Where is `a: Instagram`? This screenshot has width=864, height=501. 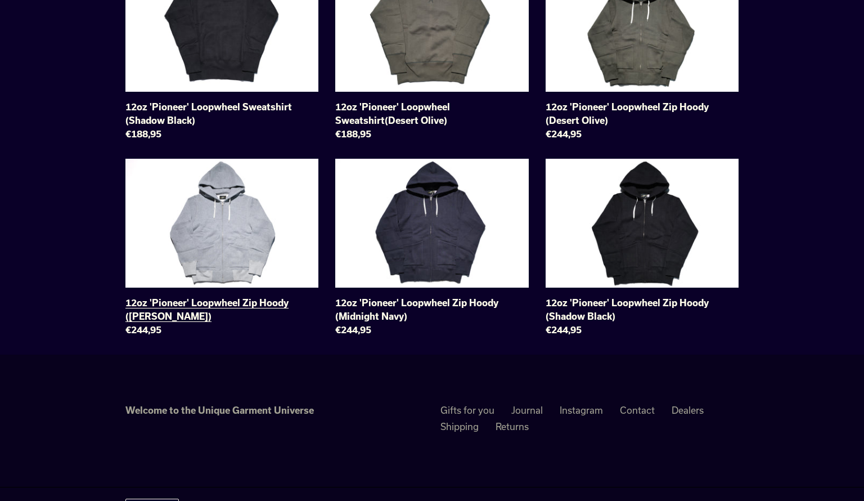 a: Instagram is located at coordinates (581, 410).